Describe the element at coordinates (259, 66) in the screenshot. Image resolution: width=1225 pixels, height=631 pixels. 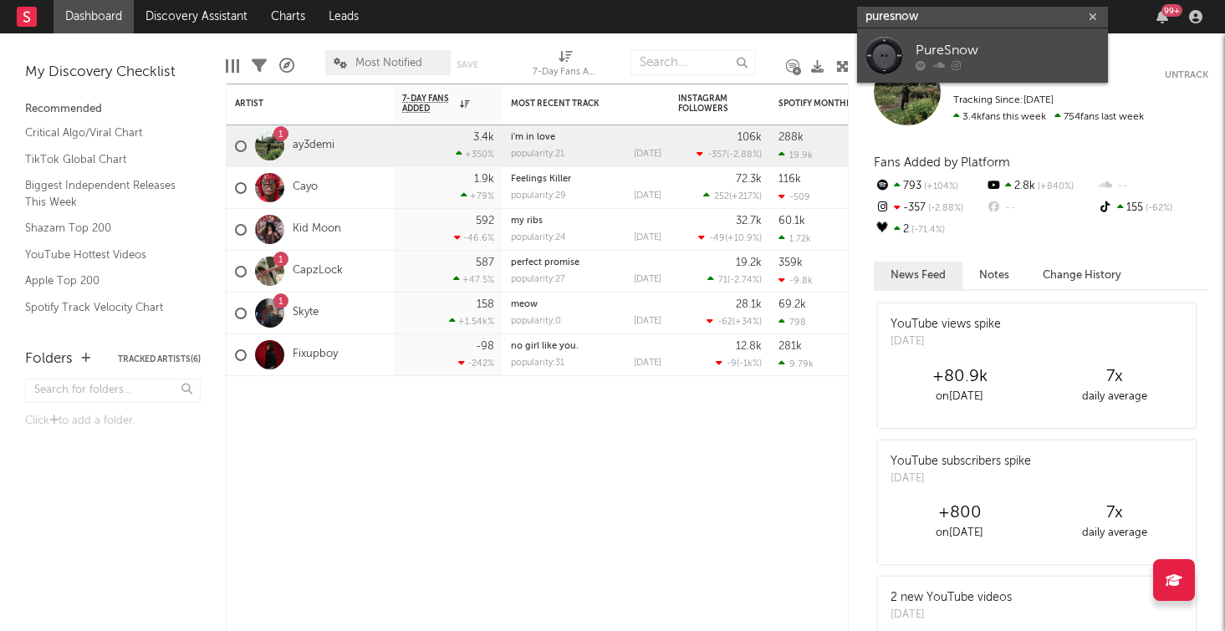
I see `div: Filters` at that location.